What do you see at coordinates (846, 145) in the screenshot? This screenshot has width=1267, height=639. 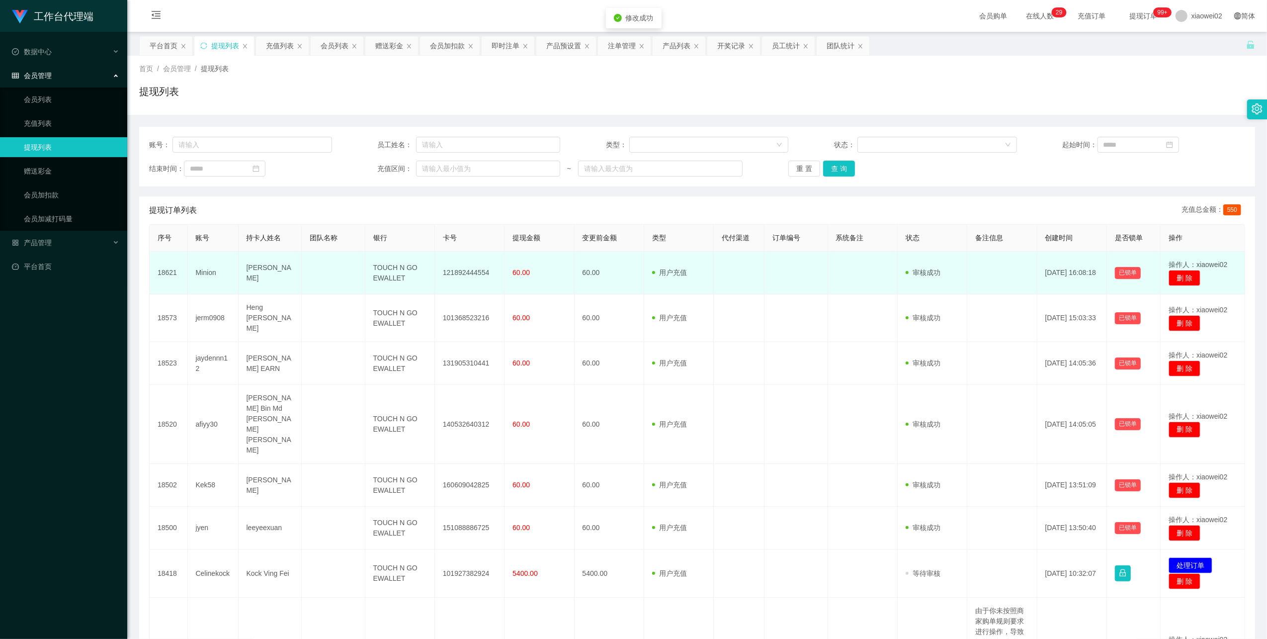 I see `span: 状态：` at bounding box center [846, 145].